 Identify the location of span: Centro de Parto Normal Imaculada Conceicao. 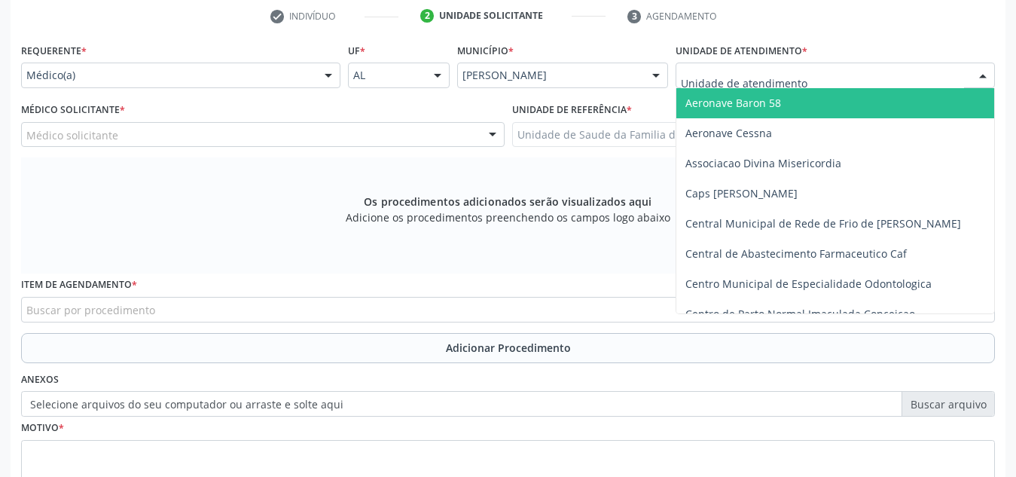
(800, 313).